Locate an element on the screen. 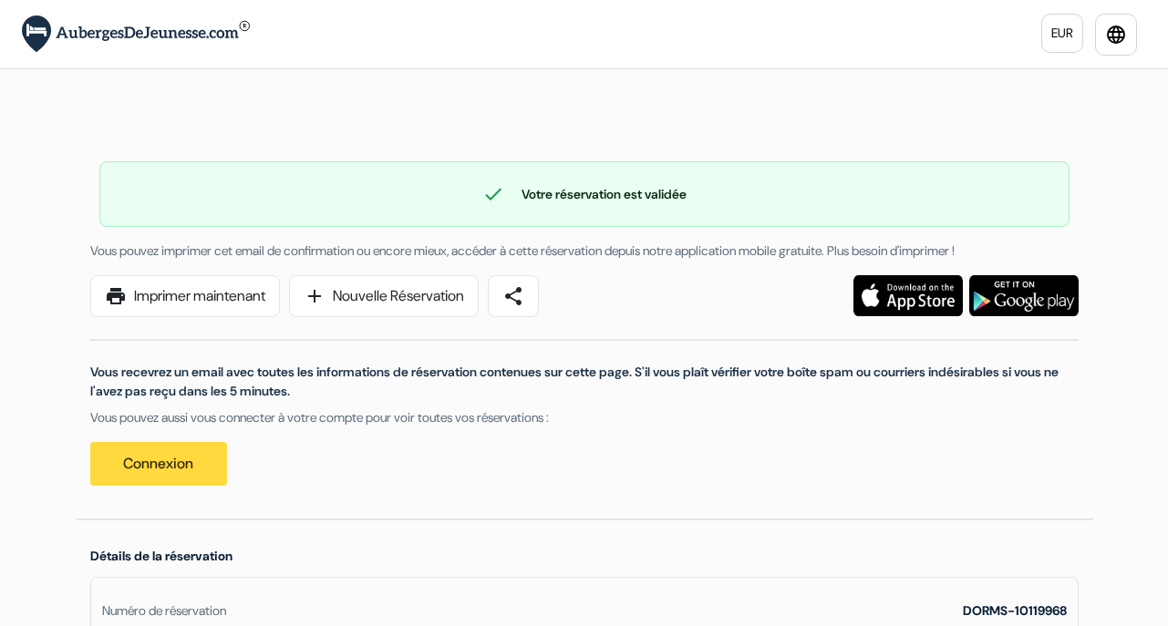 This screenshot has height=626, width=1168. span: Détails de la réservation is located at coordinates (161, 556).